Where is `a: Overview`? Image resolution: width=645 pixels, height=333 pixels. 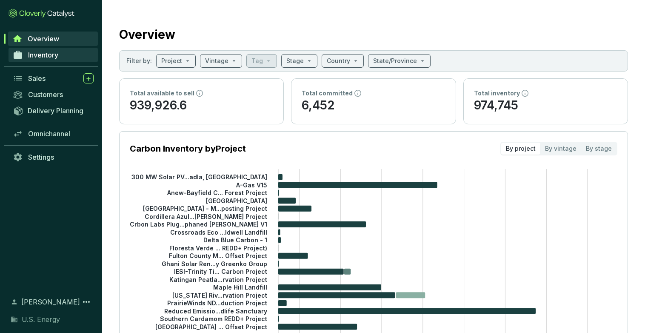
a: Overview is located at coordinates (53, 39).